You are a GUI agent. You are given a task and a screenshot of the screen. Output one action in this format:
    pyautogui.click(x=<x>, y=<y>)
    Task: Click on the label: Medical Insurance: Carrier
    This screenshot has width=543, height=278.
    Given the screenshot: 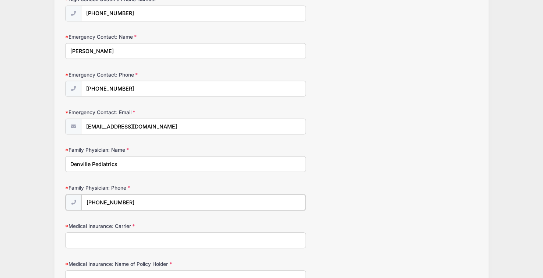 What is the action you would take?
    pyautogui.click(x=134, y=226)
    